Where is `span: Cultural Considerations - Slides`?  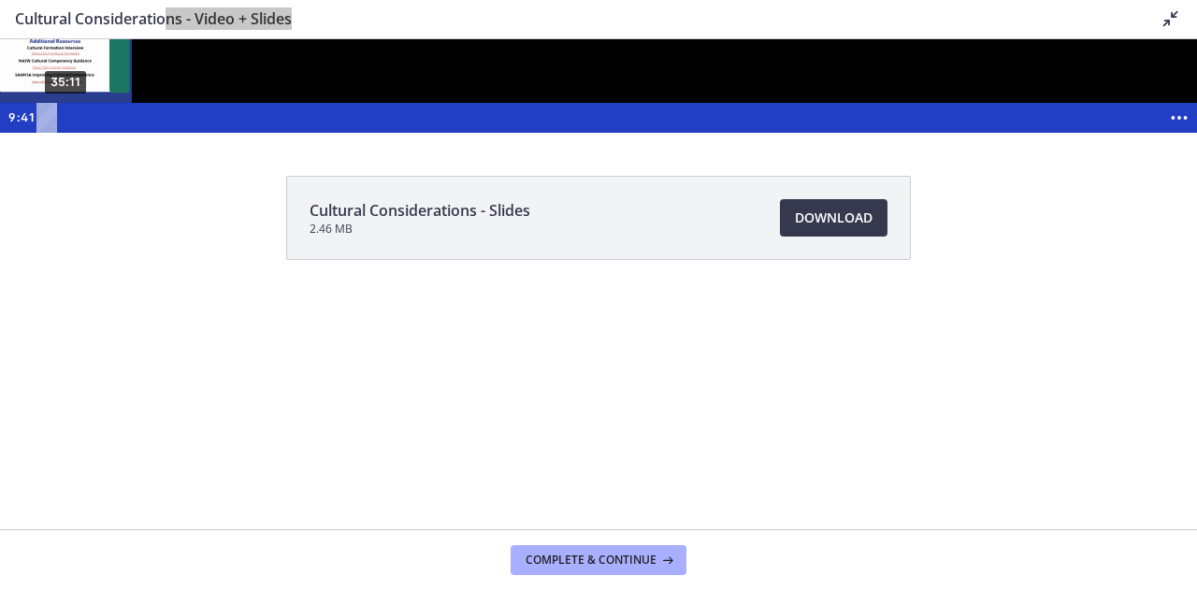
span: Cultural Considerations - Slides is located at coordinates (420, 210).